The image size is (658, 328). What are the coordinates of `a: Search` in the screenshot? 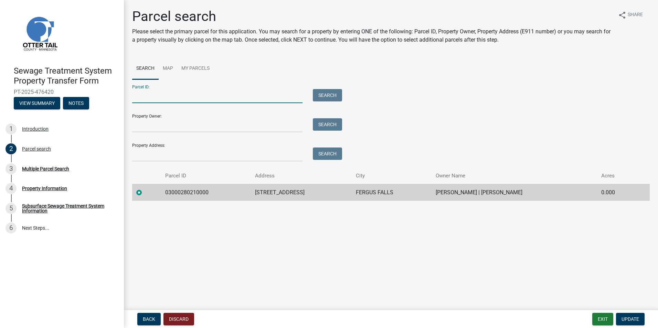 It's located at (145, 69).